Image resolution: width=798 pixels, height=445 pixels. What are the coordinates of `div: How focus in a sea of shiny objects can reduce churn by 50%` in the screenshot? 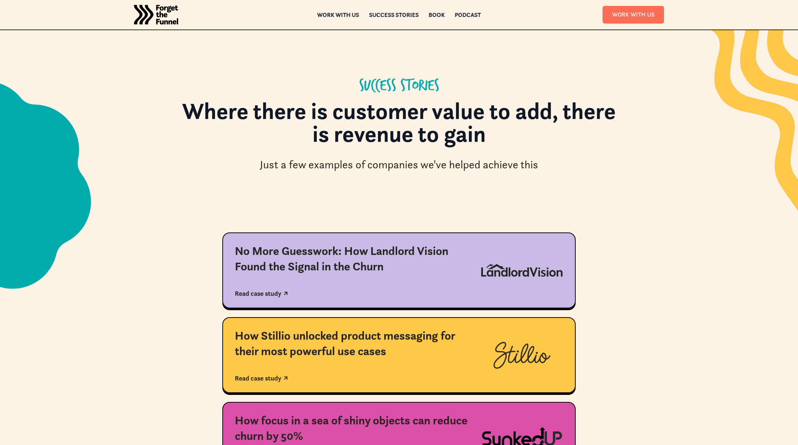 It's located at (352, 428).